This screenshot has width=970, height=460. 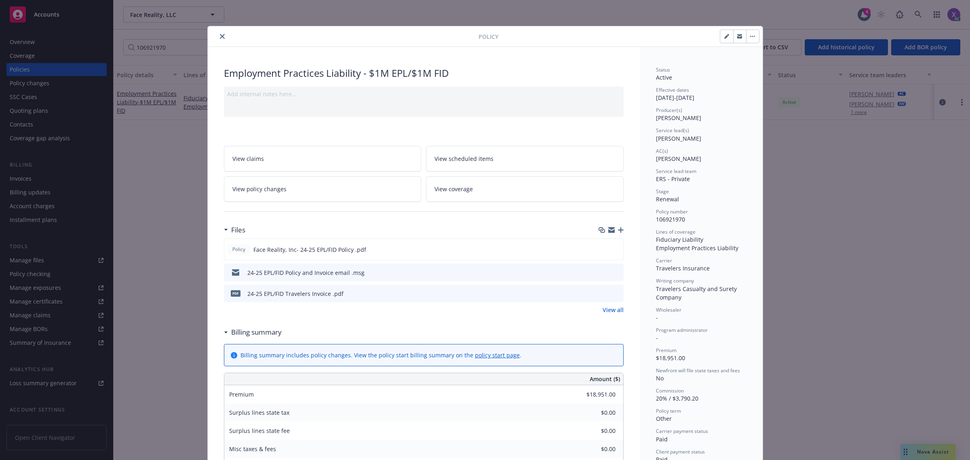 I want to click on a: View policy changes, so click(x=323, y=189).